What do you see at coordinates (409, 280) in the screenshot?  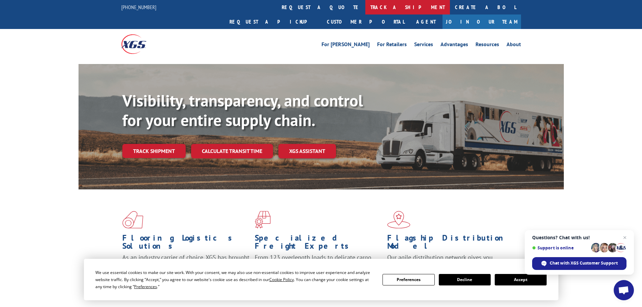 I see `button: Preferences` at bounding box center [409, 280].